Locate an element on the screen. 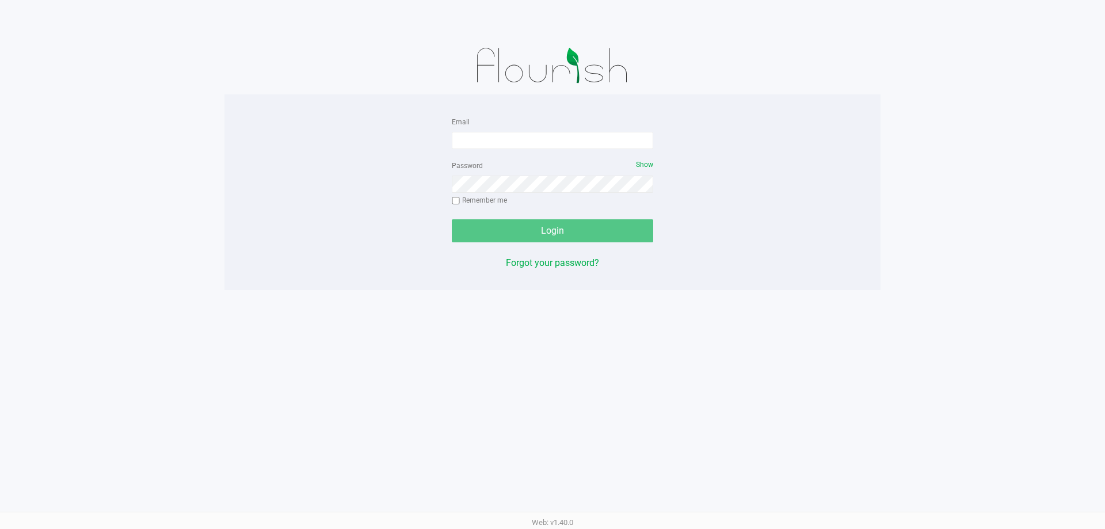 This screenshot has height=529, width=1105. label: Password is located at coordinates (467, 166).